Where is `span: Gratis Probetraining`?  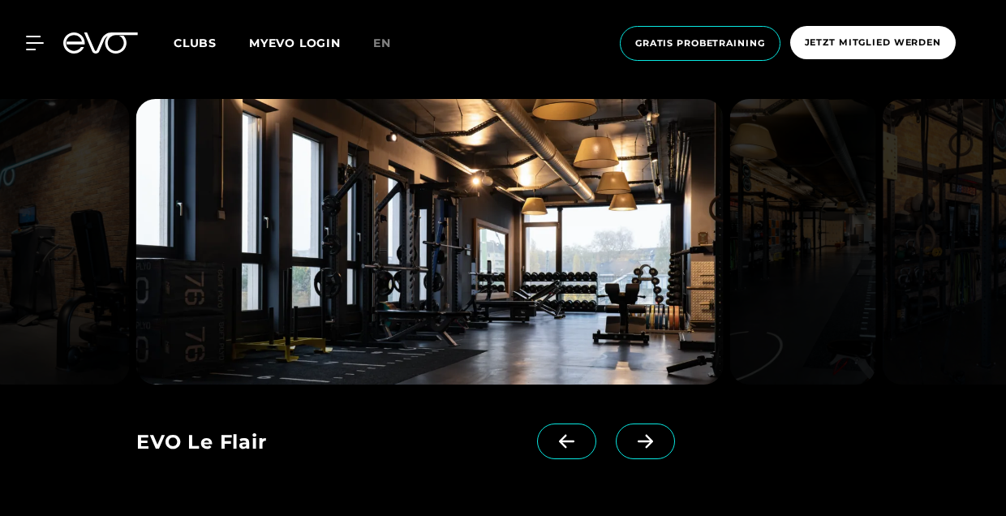
span: Gratis Probetraining is located at coordinates (700, 43).